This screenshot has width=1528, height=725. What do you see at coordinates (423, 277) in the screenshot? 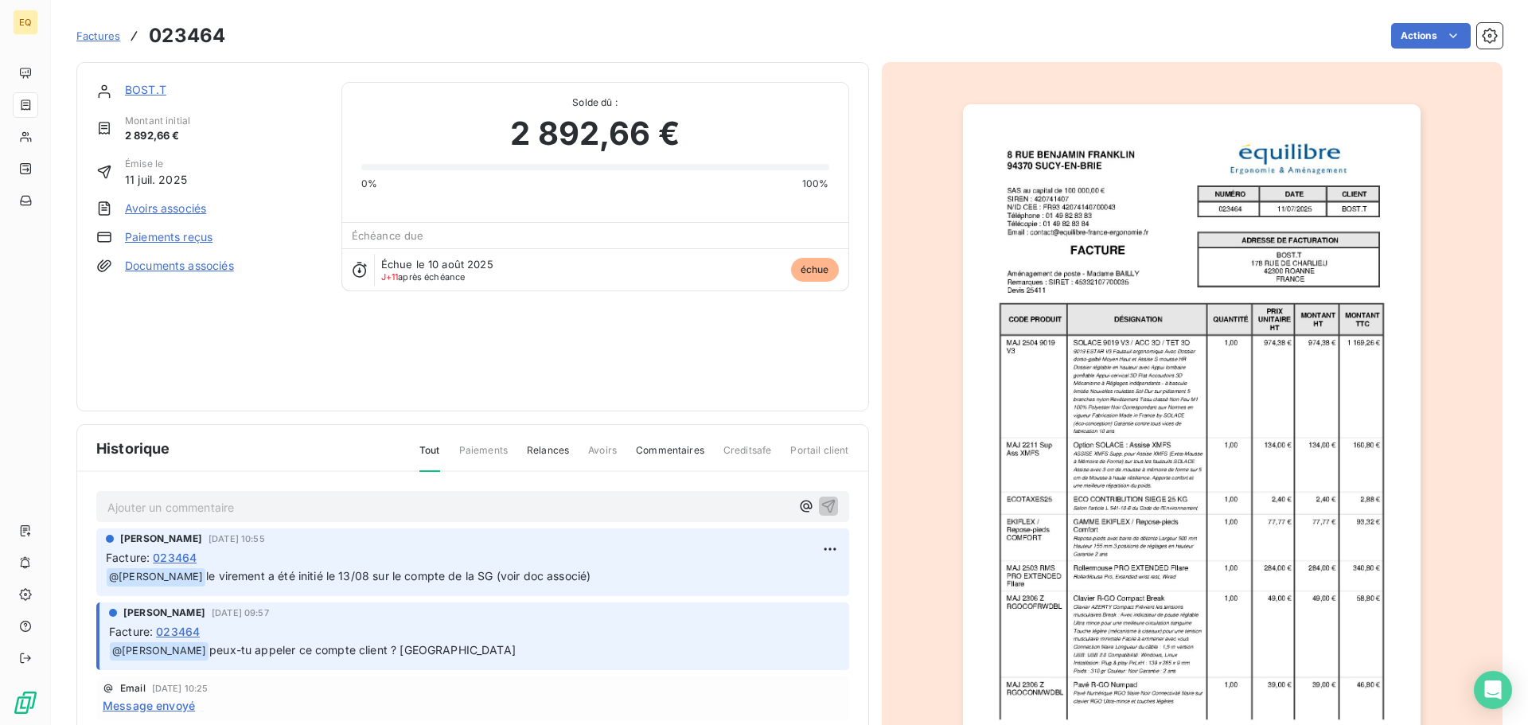
I see `span: après échéance` at bounding box center [423, 277].